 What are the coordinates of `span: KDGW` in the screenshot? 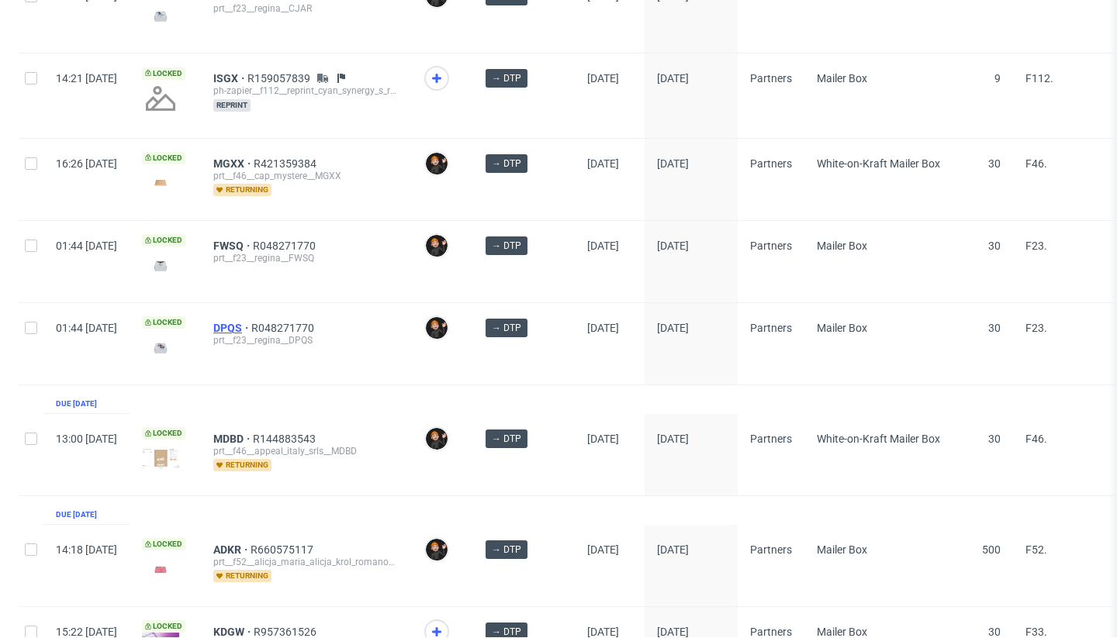 It's located at (233, 632).